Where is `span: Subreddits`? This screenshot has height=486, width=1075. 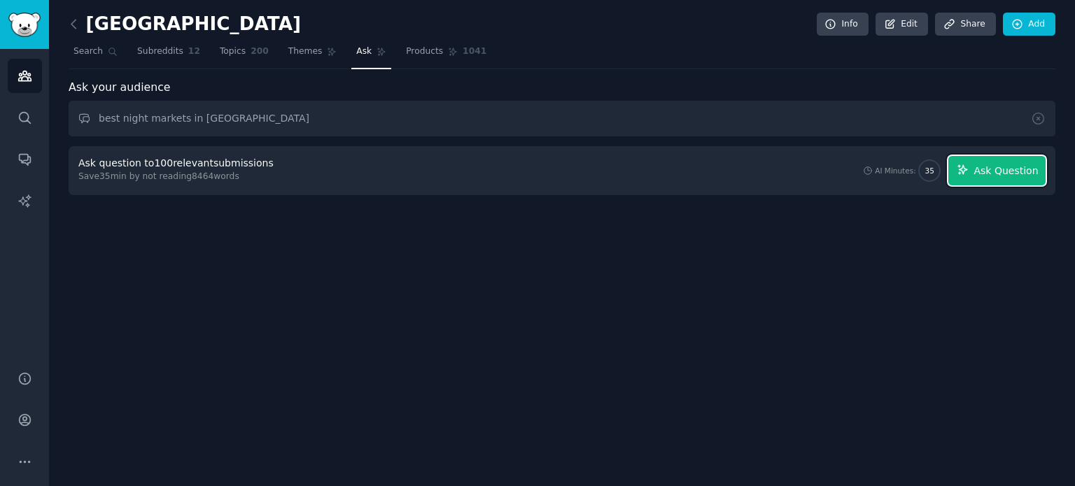 span: Subreddits is located at coordinates (160, 52).